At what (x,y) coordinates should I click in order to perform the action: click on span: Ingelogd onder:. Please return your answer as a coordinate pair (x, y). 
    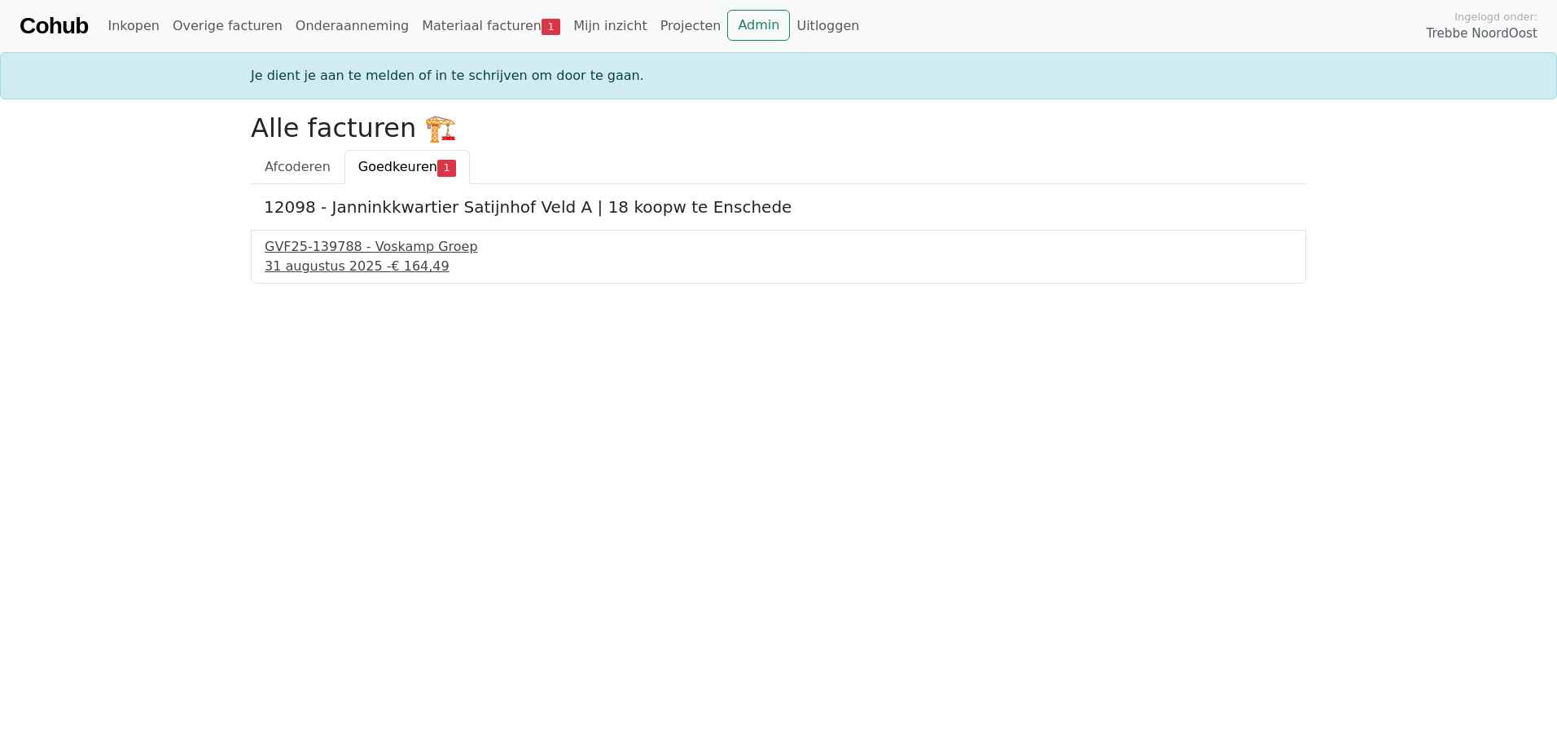
    Looking at the image, I should click on (1496, 16).